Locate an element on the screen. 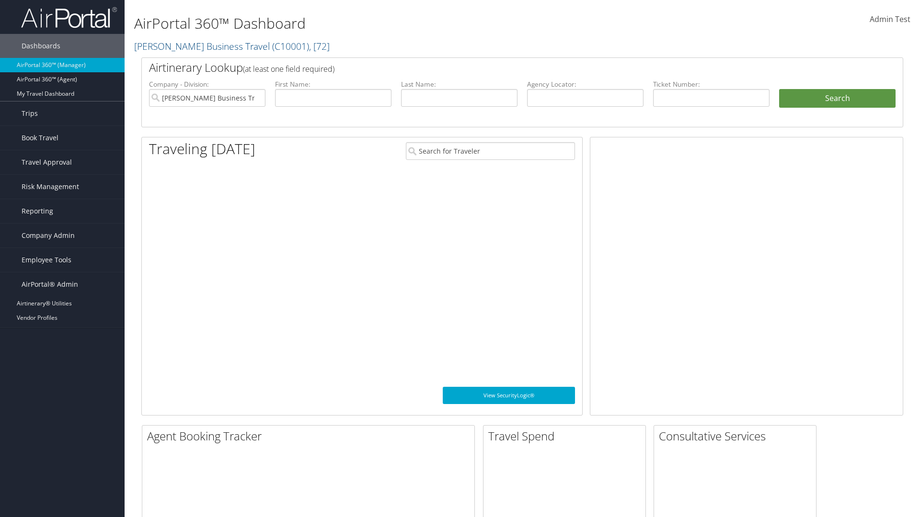 Image resolution: width=920 pixels, height=517 pixels. label: Last Name: is located at coordinates (459, 84).